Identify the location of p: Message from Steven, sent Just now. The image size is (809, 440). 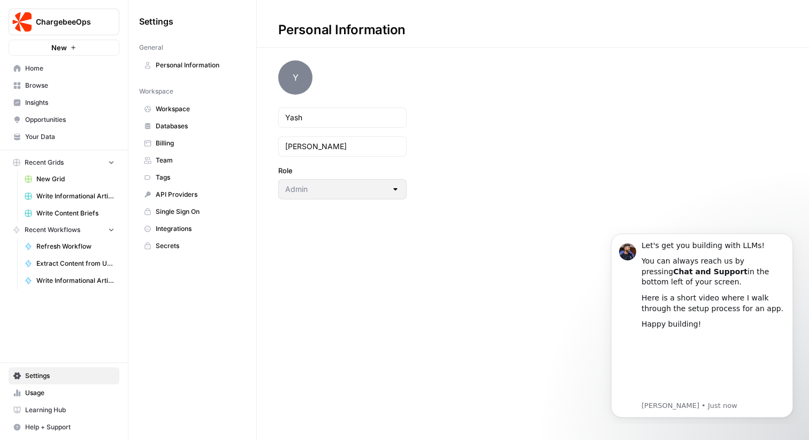
(118, 182).